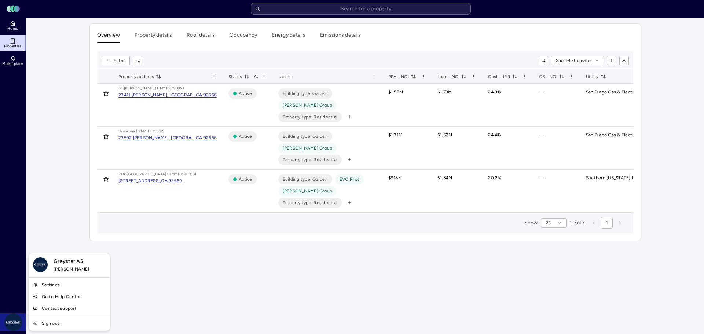 This screenshot has height=334, width=704. What do you see at coordinates (69, 285) in the screenshot?
I see `a: Settings` at bounding box center [69, 285].